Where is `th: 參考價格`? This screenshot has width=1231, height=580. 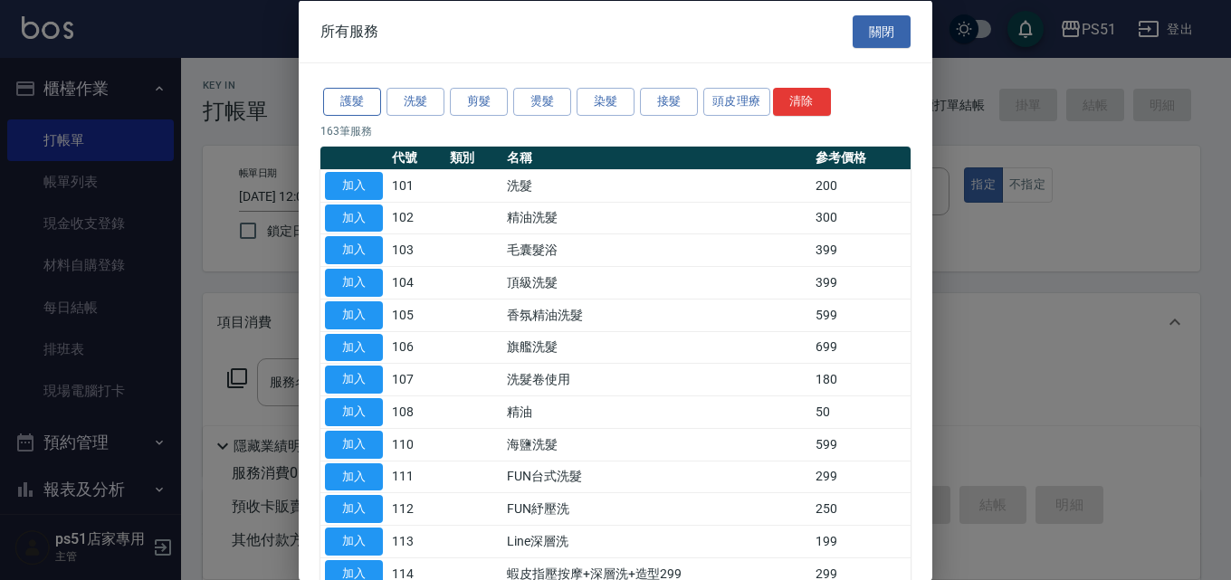 th: 參考價格 is located at coordinates (861, 158).